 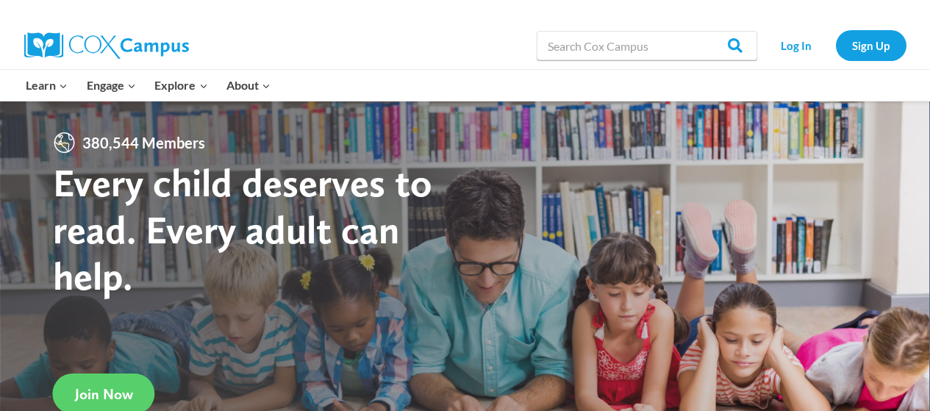 What do you see at coordinates (143, 143) in the screenshot?
I see `span: 380,544 Members` at bounding box center [143, 143].